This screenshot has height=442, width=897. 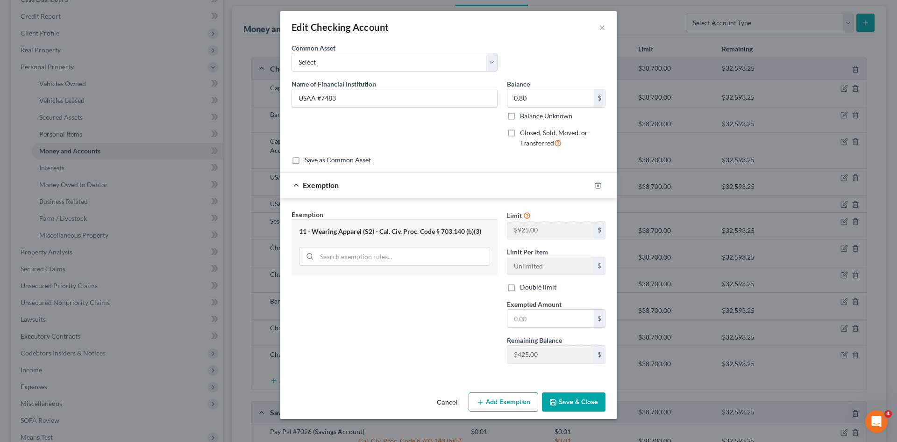 What do you see at coordinates (503, 402) in the screenshot?
I see `button: Add Exemption` at bounding box center [503, 402].